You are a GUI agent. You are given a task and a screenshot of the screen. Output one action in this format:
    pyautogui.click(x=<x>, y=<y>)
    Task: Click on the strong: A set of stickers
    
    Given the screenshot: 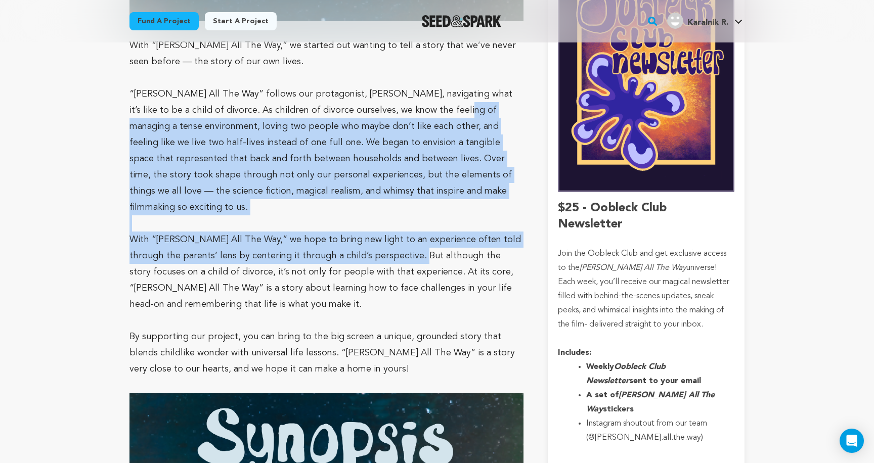 What is the action you would take?
    pyautogui.click(x=650, y=402)
    